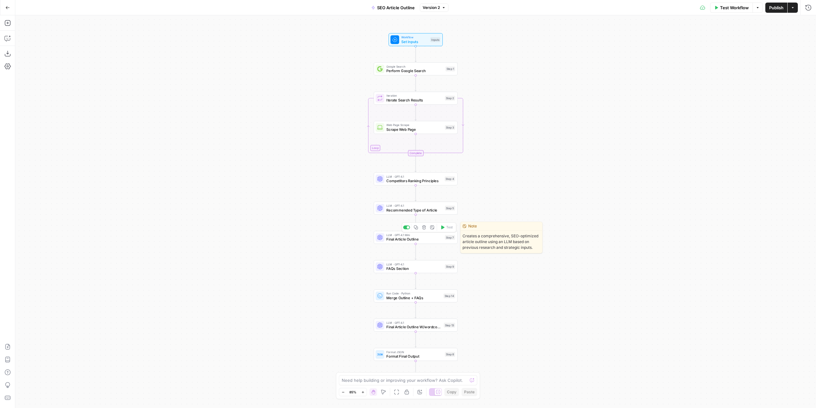 The width and height of the screenshot is (816, 408). What do you see at coordinates (452, 392) in the screenshot?
I see `span: Copy` at bounding box center [452, 392].